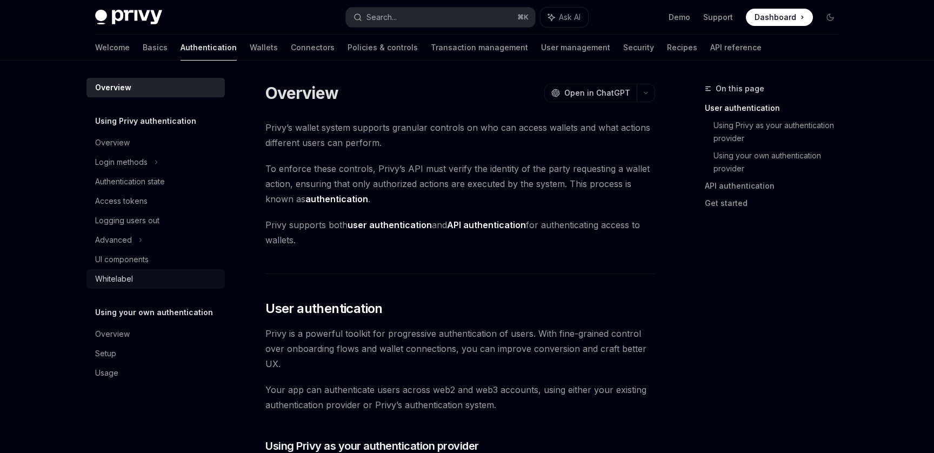  What do you see at coordinates (736, 48) in the screenshot?
I see `a: API reference` at bounding box center [736, 48].